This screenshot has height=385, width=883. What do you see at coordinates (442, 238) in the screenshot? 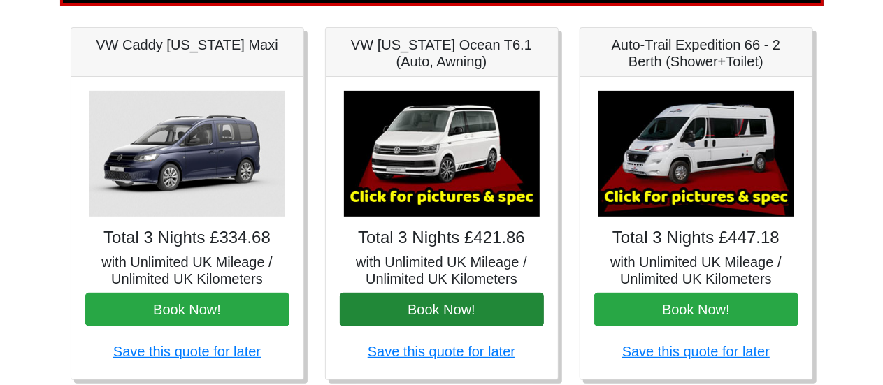
I see `h4: Total 3 Nights £421.86` at bounding box center [442, 238].